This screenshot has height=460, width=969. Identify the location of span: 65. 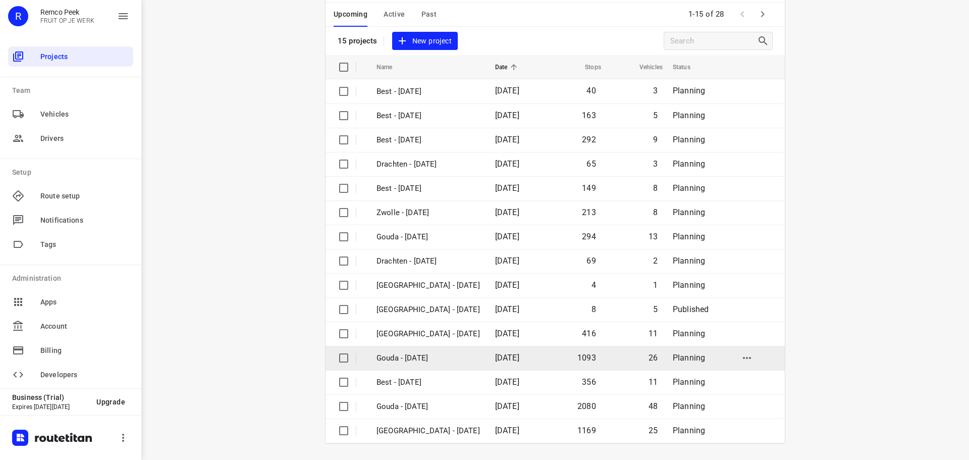
(591, 163).